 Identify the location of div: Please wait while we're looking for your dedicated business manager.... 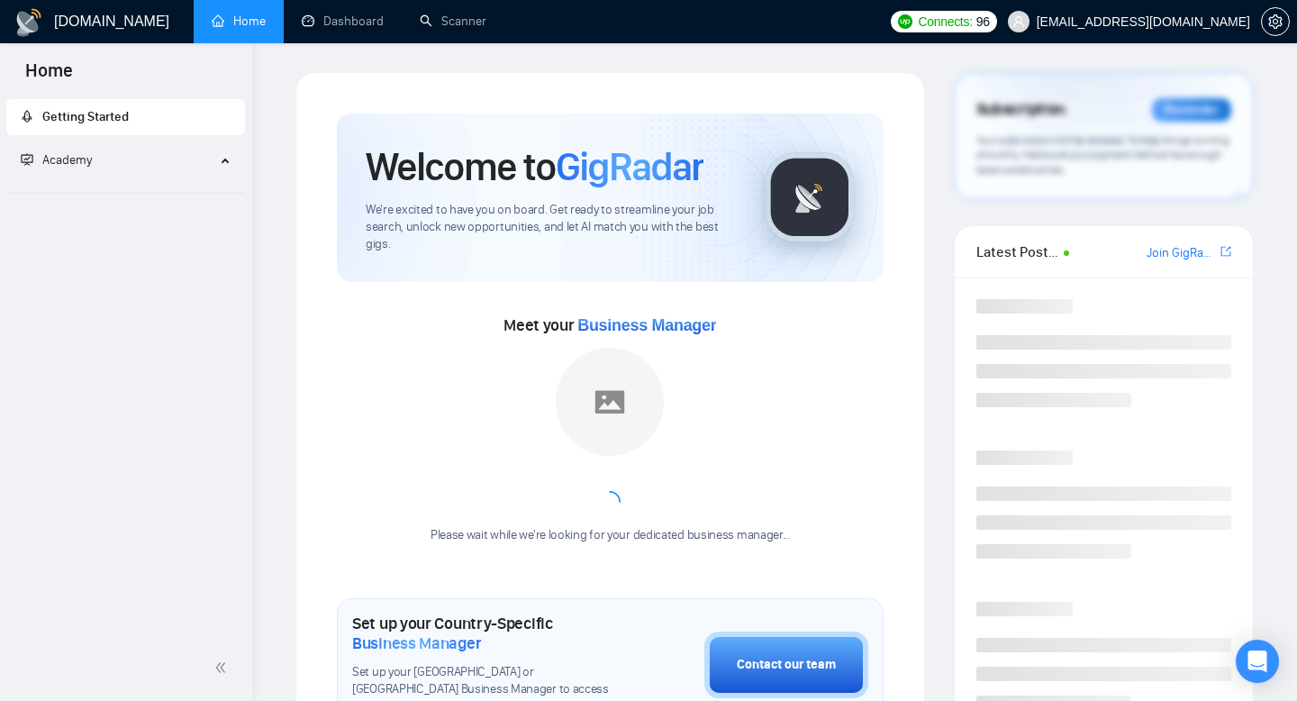
(610, 535).